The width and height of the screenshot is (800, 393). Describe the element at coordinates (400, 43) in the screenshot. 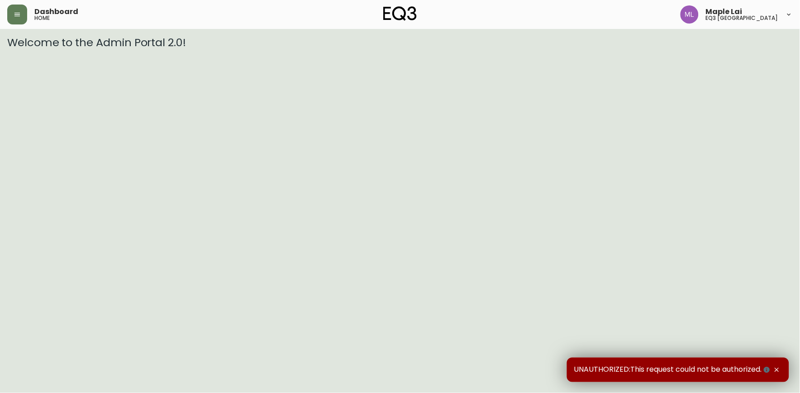

I see `h3: Welcome to the Admin Portal 2.0!` at that location.